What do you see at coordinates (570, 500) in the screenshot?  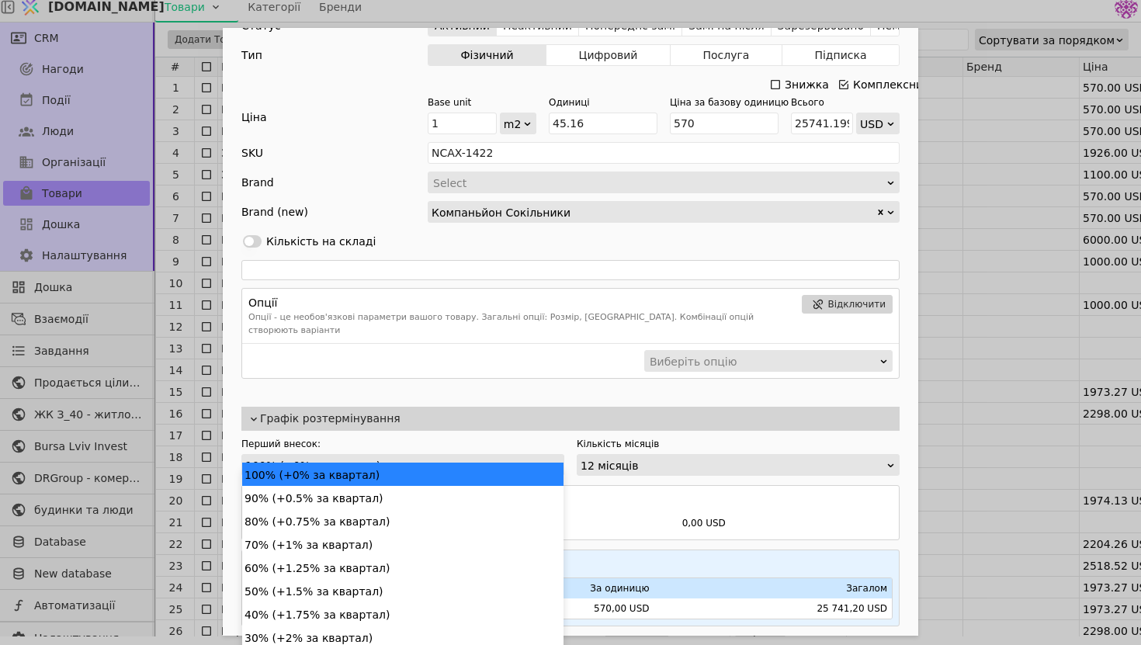 I see `h4: Графік платежів` at bounding box center [570, 500].